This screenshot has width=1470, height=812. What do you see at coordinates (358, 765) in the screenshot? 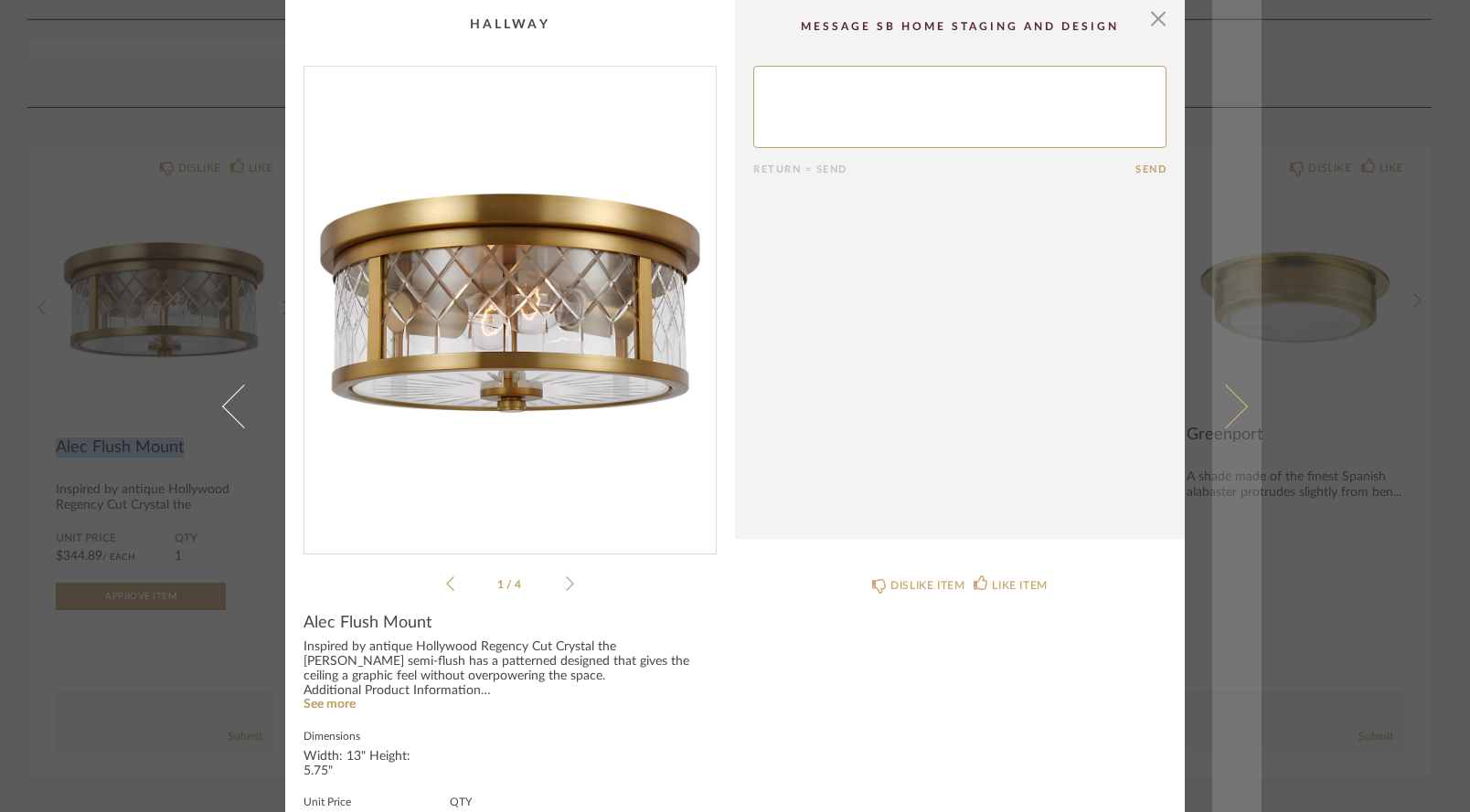
I see `div: Width: 13" Height: 5.75"` at bounding box center [358, 765].